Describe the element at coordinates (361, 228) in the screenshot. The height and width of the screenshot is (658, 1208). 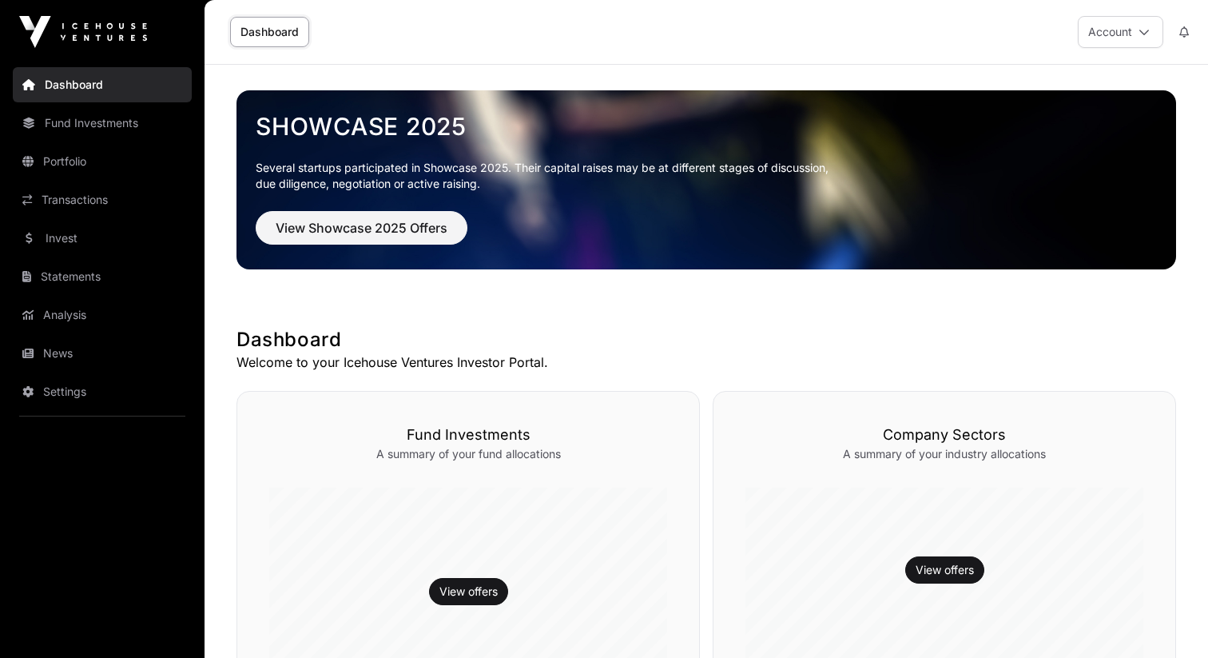
I see `button: View Showcase 2025 Offers` at that location.